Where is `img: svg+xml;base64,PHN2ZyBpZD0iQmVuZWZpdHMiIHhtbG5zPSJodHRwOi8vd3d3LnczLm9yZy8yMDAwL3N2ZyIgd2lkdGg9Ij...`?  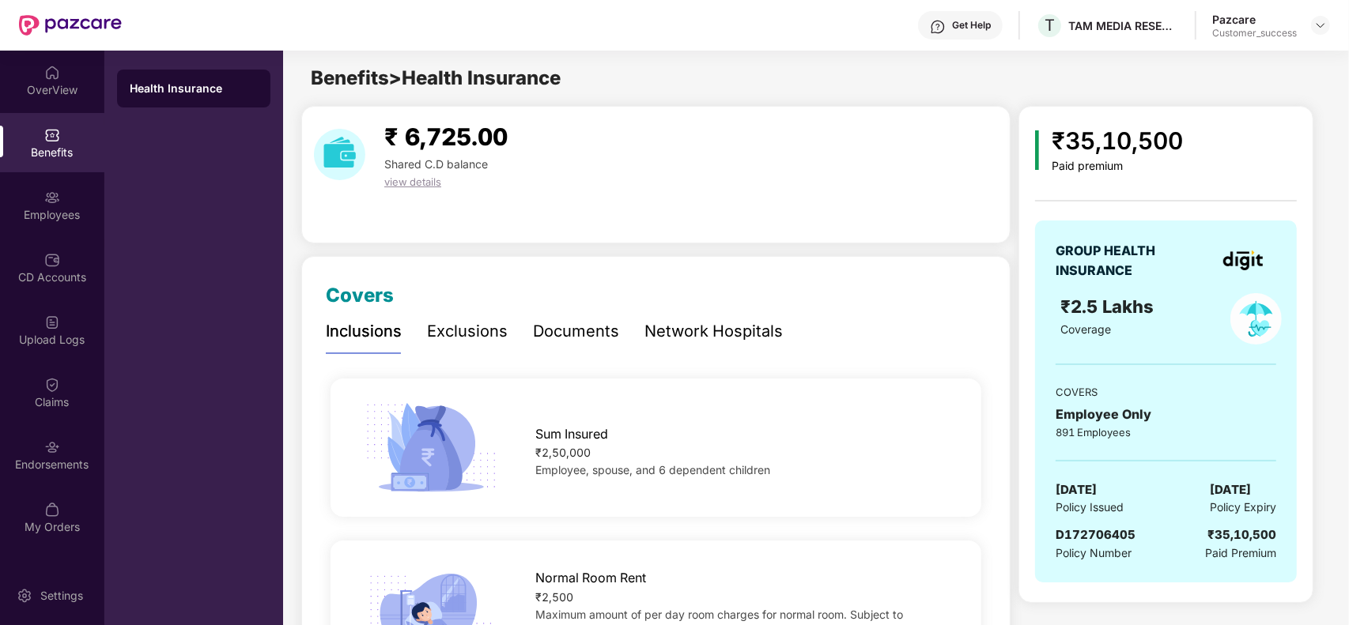
img: svg+xml;base64,PHN2ZyBpZD0iQmVuZWZpdHMiIHhtbG5zPSJodHRwOi8vd3d3LnczLm9yZy8yMDAwL3N2ZyIgd2lkdGg9Ij... is located at coordinates (52, 135).